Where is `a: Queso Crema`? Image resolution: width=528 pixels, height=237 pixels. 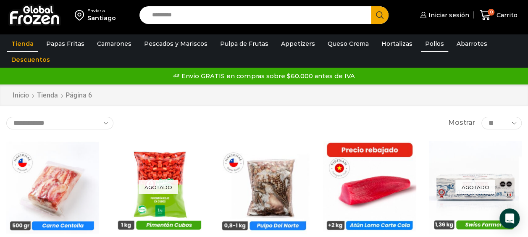
a: Queso Crema is located at coordinates (348, 44).